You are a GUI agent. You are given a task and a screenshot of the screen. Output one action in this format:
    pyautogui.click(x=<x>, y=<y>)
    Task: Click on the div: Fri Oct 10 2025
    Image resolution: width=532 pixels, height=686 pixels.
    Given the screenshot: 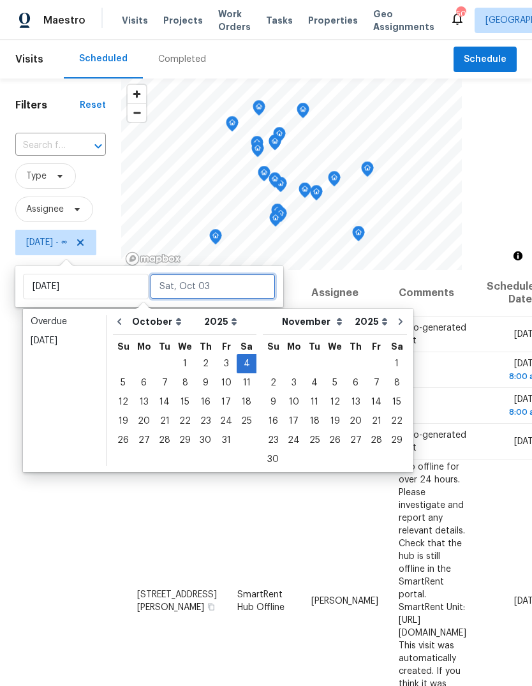 What is the action you would take?
    pyautogui.click(x=226, y=383)
    